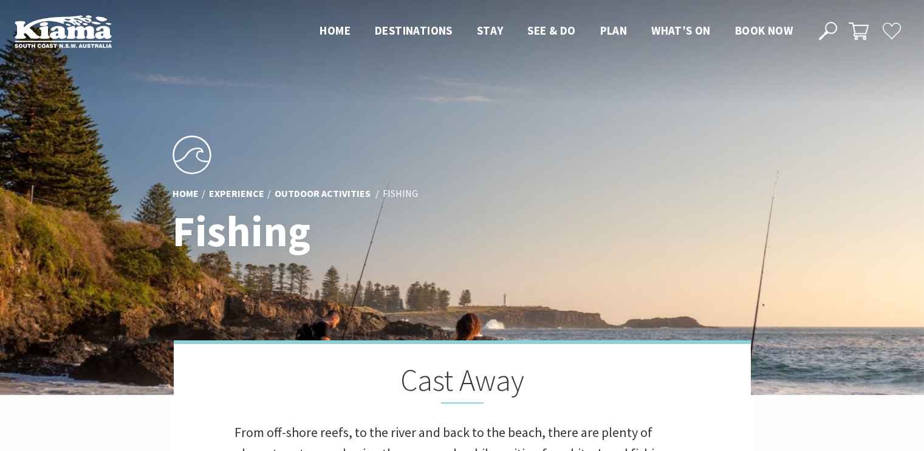 Image resolution: width=924 pixels, height=451 pixels. I want to click on nav: Main Menu, so click(556, 31).